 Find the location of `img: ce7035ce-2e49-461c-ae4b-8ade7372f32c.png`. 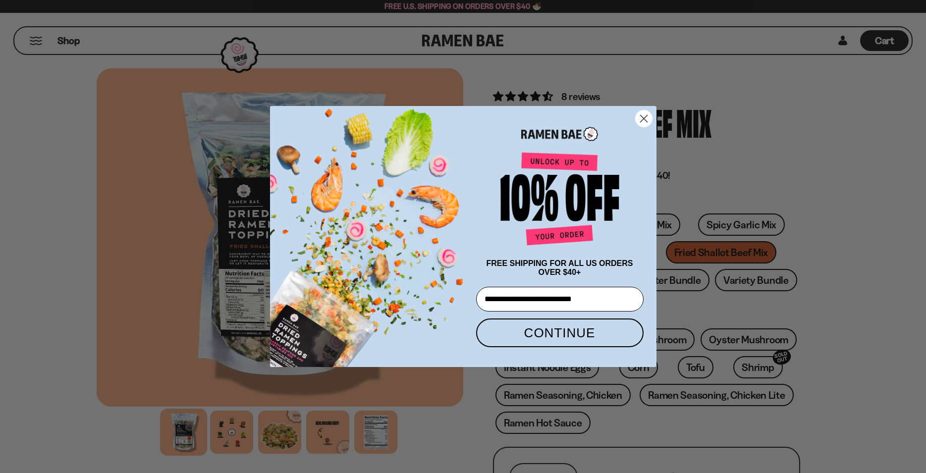

img: ce7035ce-2e49-461c-ae4b-8ade7372f32c.png is located at coordinates (371, 232).